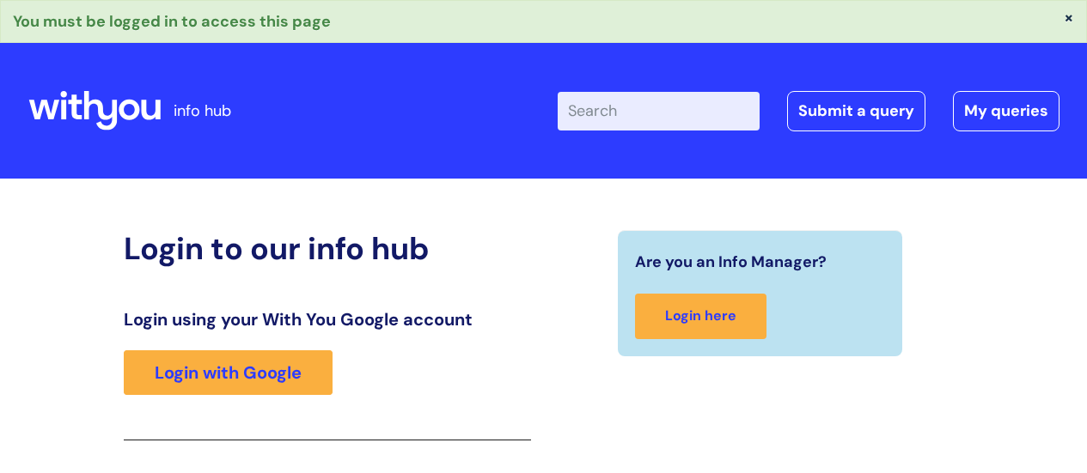  I want to click on a: Login with Google, so click(228, 373).